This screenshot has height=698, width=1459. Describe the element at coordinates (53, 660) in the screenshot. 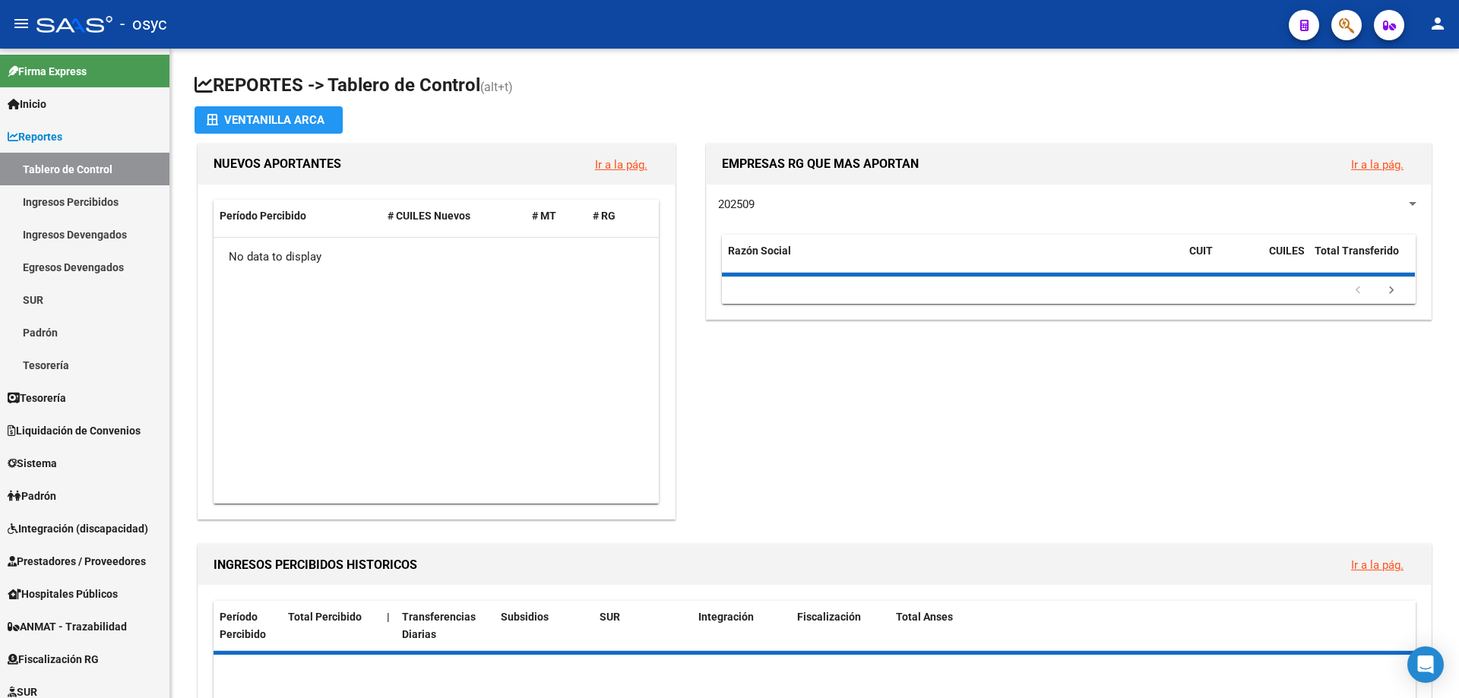

I see `span: Fiscalización RG` at that location.